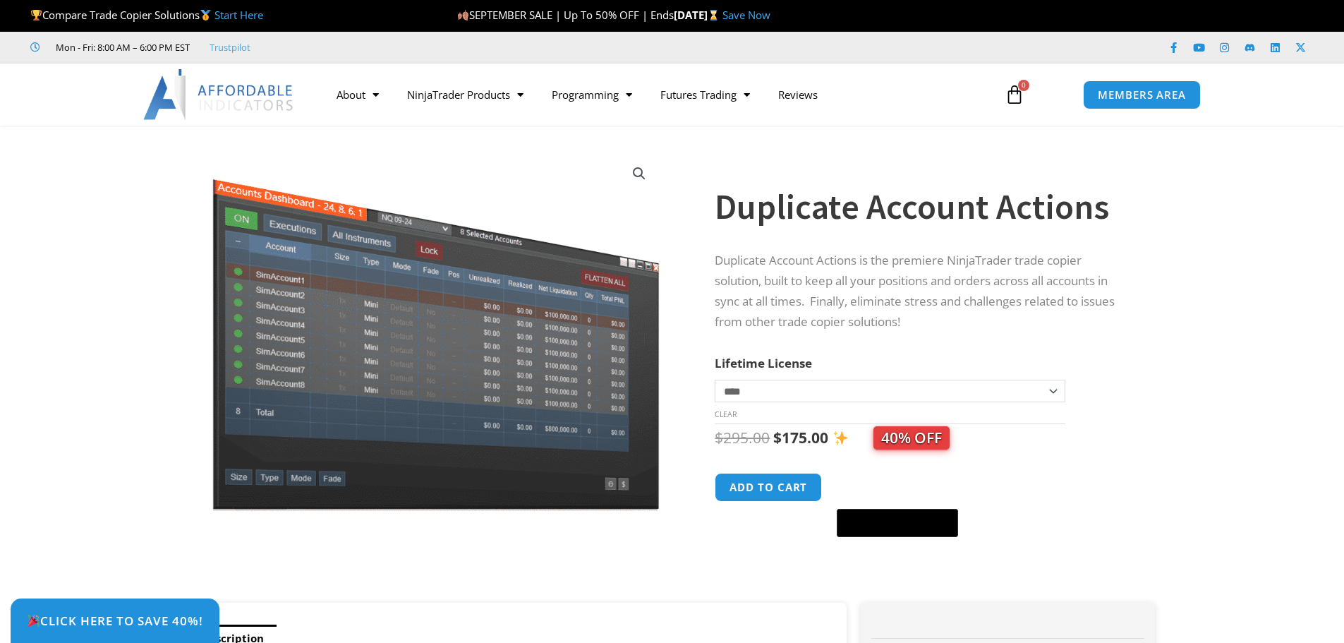  What do you see at coordinates (921, 207) in the screenshot?
I see `h1: Duplicate Account Actions` at bounding box center [921, 207].